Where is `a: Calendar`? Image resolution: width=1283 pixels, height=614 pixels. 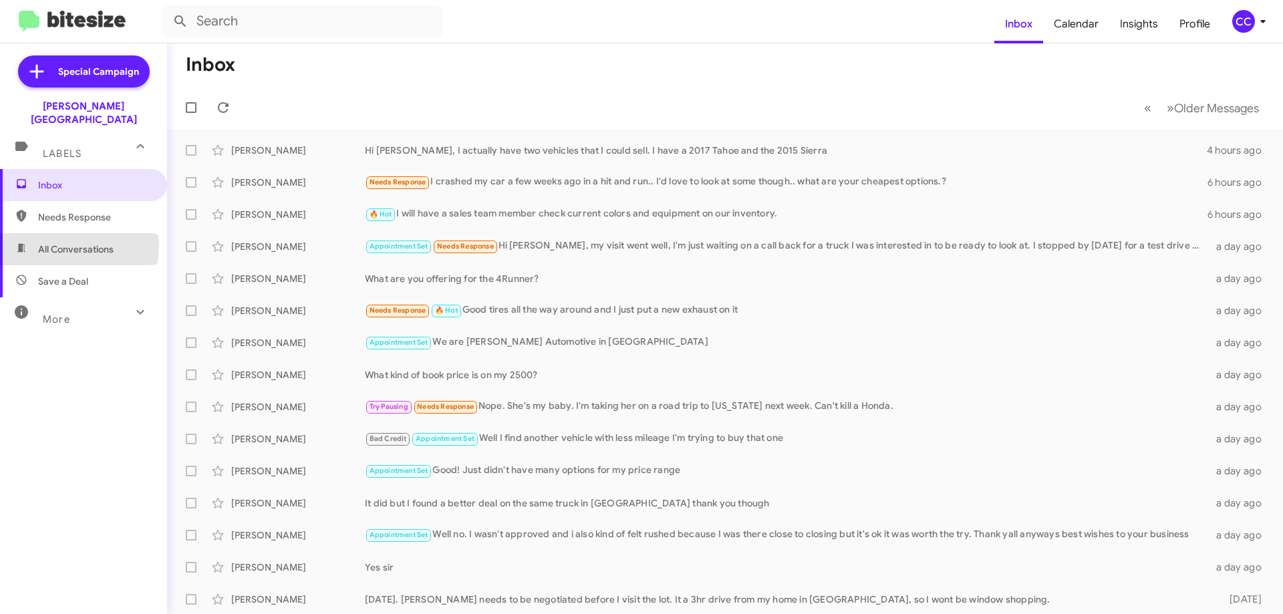
a: Calendar is located at coordinates (1076, 24).